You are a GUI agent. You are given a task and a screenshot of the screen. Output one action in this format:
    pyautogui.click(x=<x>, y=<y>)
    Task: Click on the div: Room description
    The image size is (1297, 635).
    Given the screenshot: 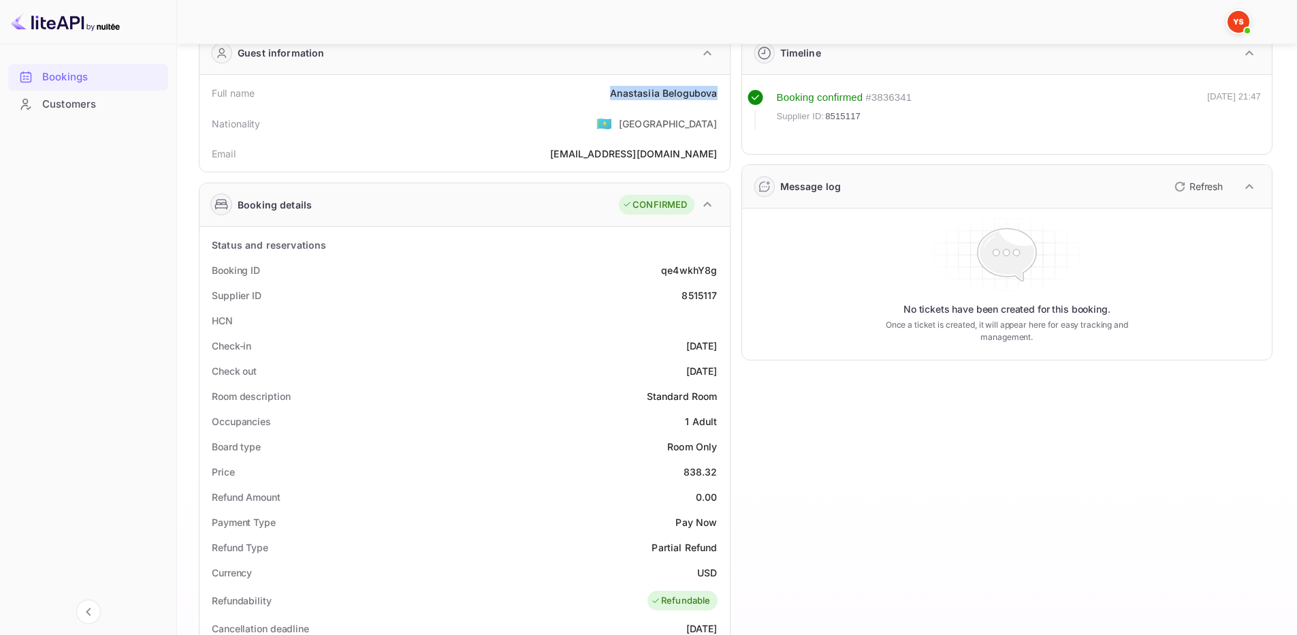 What is the action you would take?
    pyautogui.click(x=251, y=396)
    